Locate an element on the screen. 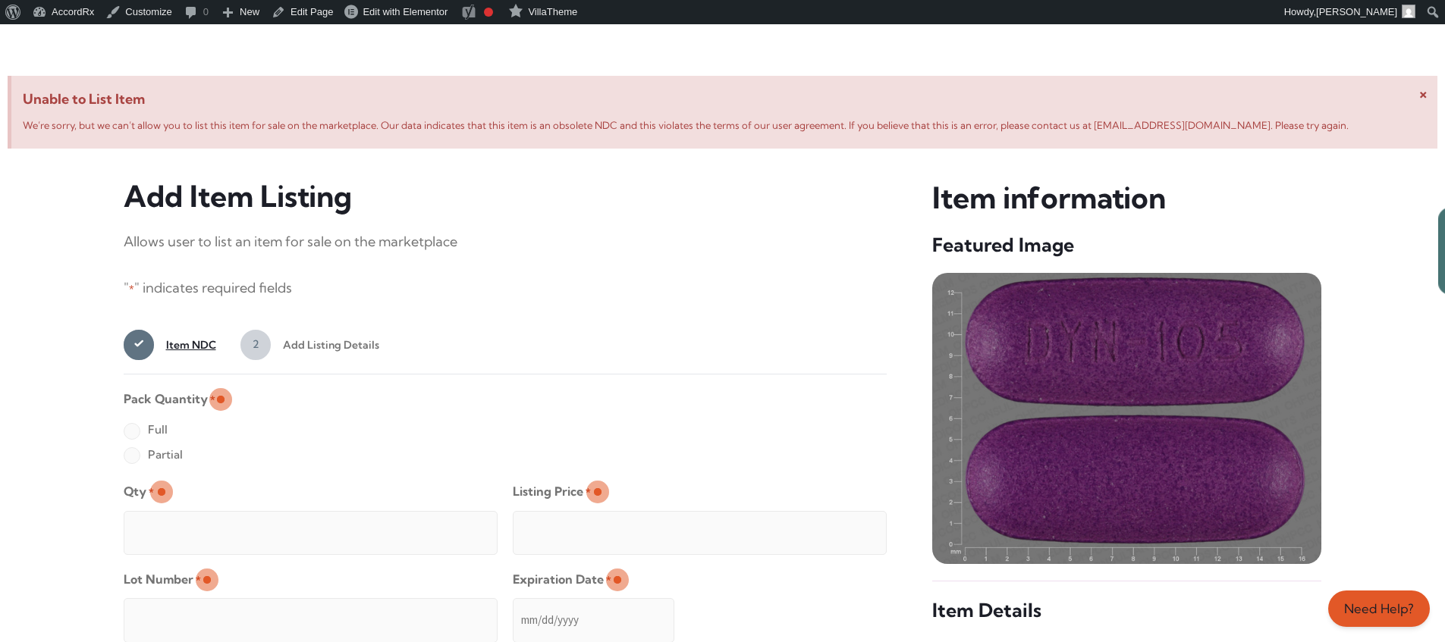 The height and width of the screenshot is (642, 1445). h5: Featured Image is located at coordinates (1126, 245).